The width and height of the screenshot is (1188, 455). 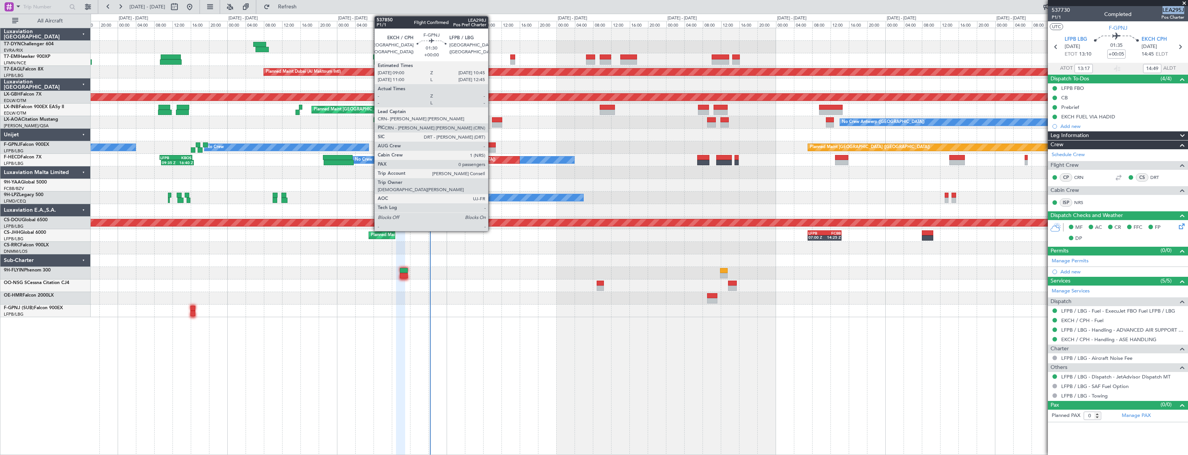 What do you see at coordinates (25, 182) in the screenshot?
I see `a: 9H-YAAGlobal 5000` at bounding box center [25, 182].